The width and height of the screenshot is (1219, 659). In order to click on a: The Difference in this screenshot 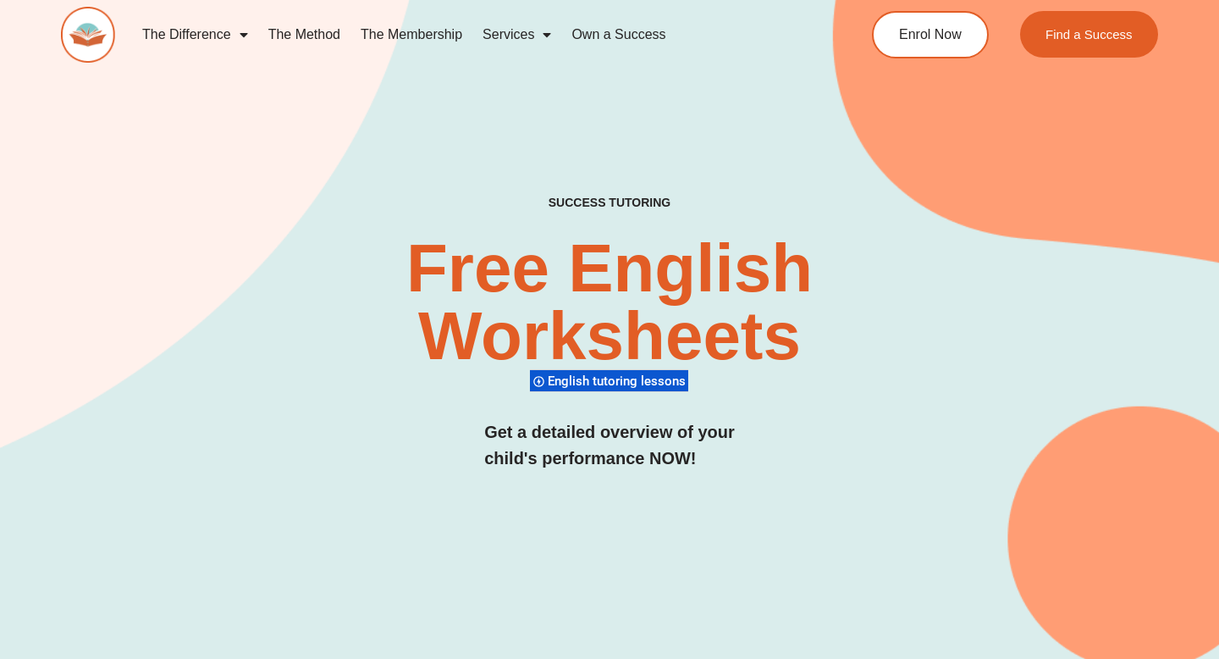, I will do `click(195, 35)`.